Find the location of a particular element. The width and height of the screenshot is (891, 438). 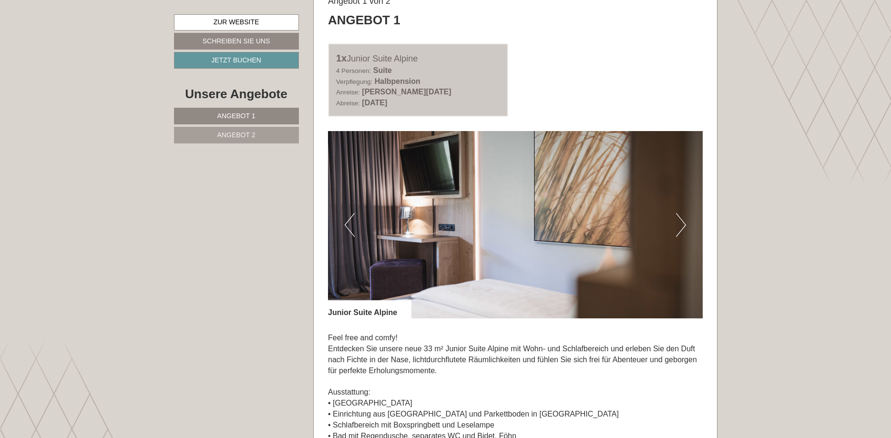

b: Suite is located at coordinates (383, 70).